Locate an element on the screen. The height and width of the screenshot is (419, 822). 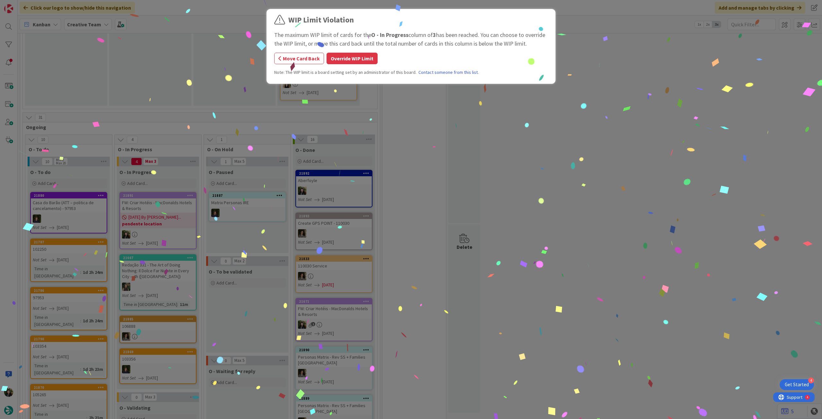
button: Override WIP Limit is located at coordinates (352, 58).